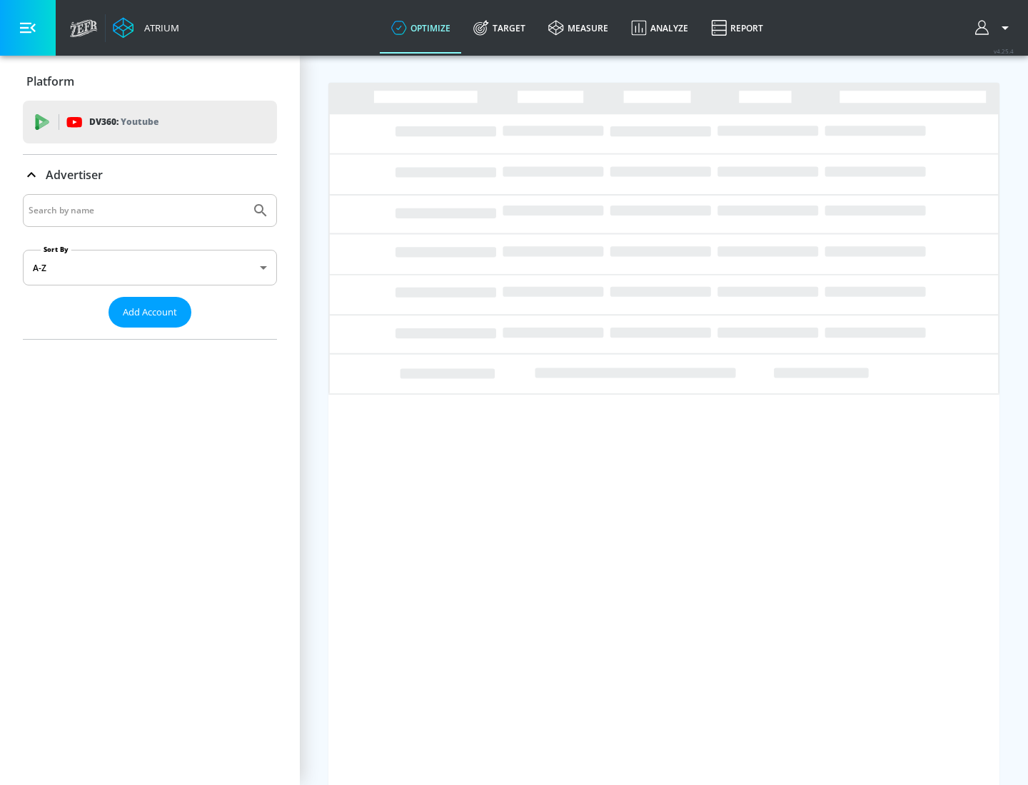 This screenshot has width=1028, height=785. Describe the element at coordinates (499, 28) in the screenshot. I see `a: Target` at that location.